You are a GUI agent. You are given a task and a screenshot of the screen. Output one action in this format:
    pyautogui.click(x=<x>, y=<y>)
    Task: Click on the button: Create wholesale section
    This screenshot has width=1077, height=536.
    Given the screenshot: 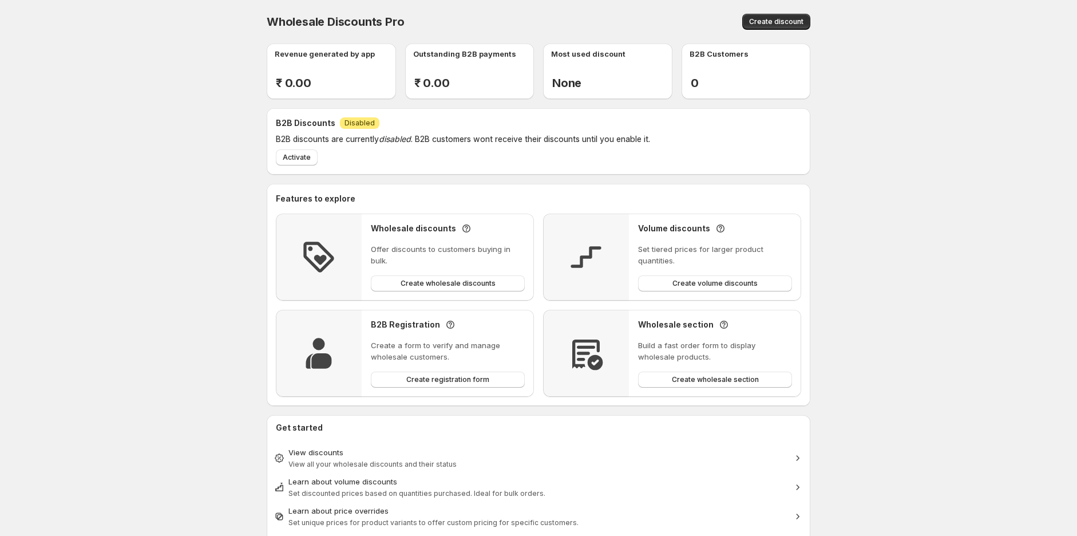 What is the action you would take?
    pyautogui.click(x=715, y=380)
    